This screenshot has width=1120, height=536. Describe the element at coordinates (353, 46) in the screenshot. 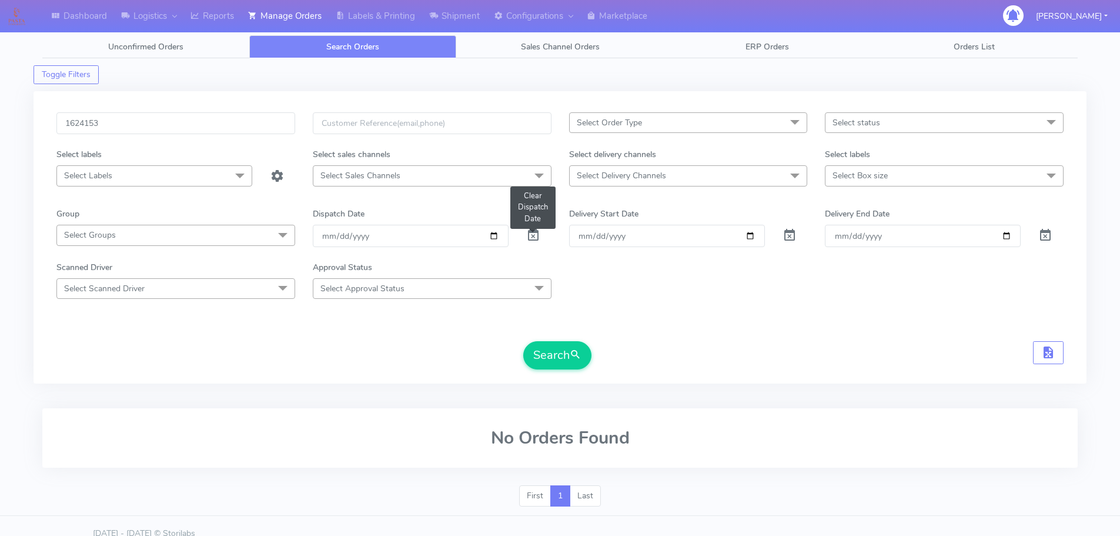

I see `span: Search Orders` at that location.